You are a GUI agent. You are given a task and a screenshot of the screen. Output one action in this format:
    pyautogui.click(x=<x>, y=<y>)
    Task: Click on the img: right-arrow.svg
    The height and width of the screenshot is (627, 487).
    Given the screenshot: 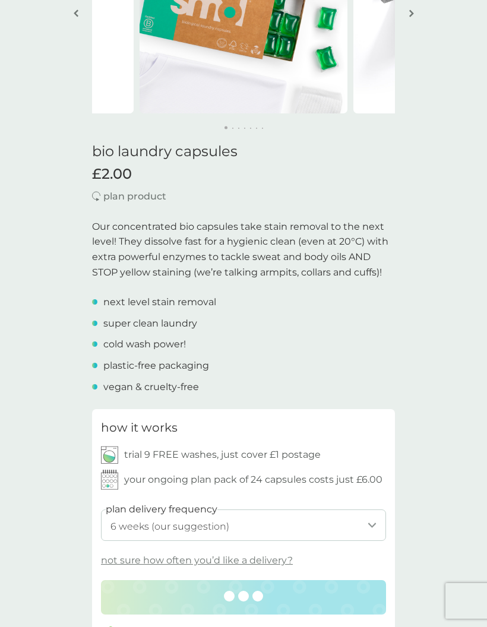 What is the action you would take?
    pyautogui.click(x=411, y=13)
    